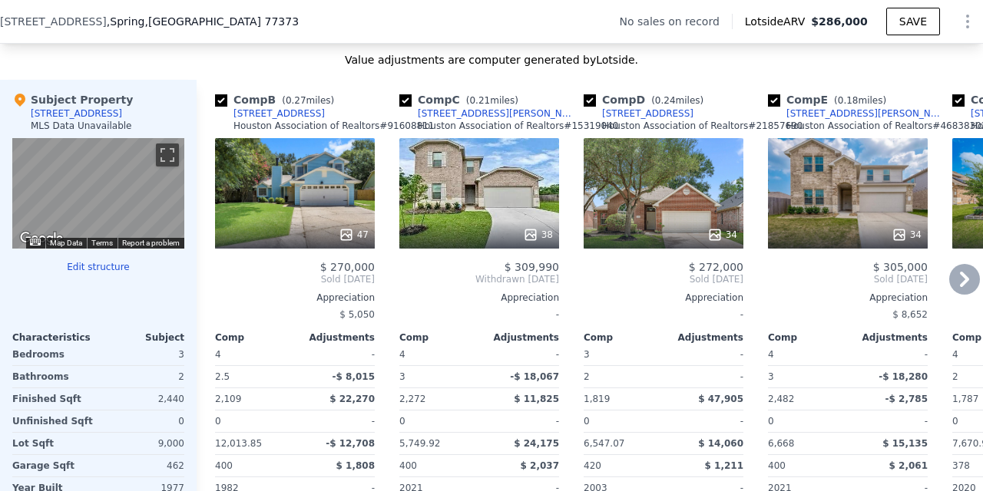 Image resolution: width=983 pixels, height=491 pixels. I want to click on span: $ 272,000, so click(716, 267).